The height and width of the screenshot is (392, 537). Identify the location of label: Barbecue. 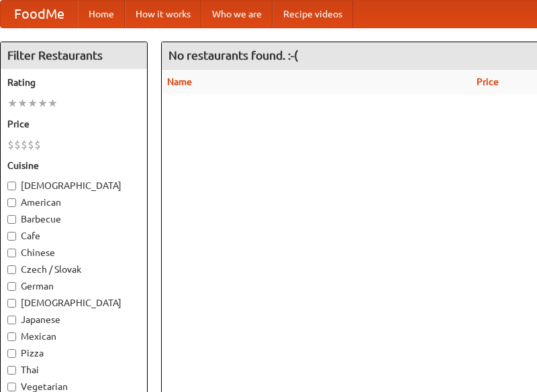
(74, 219).